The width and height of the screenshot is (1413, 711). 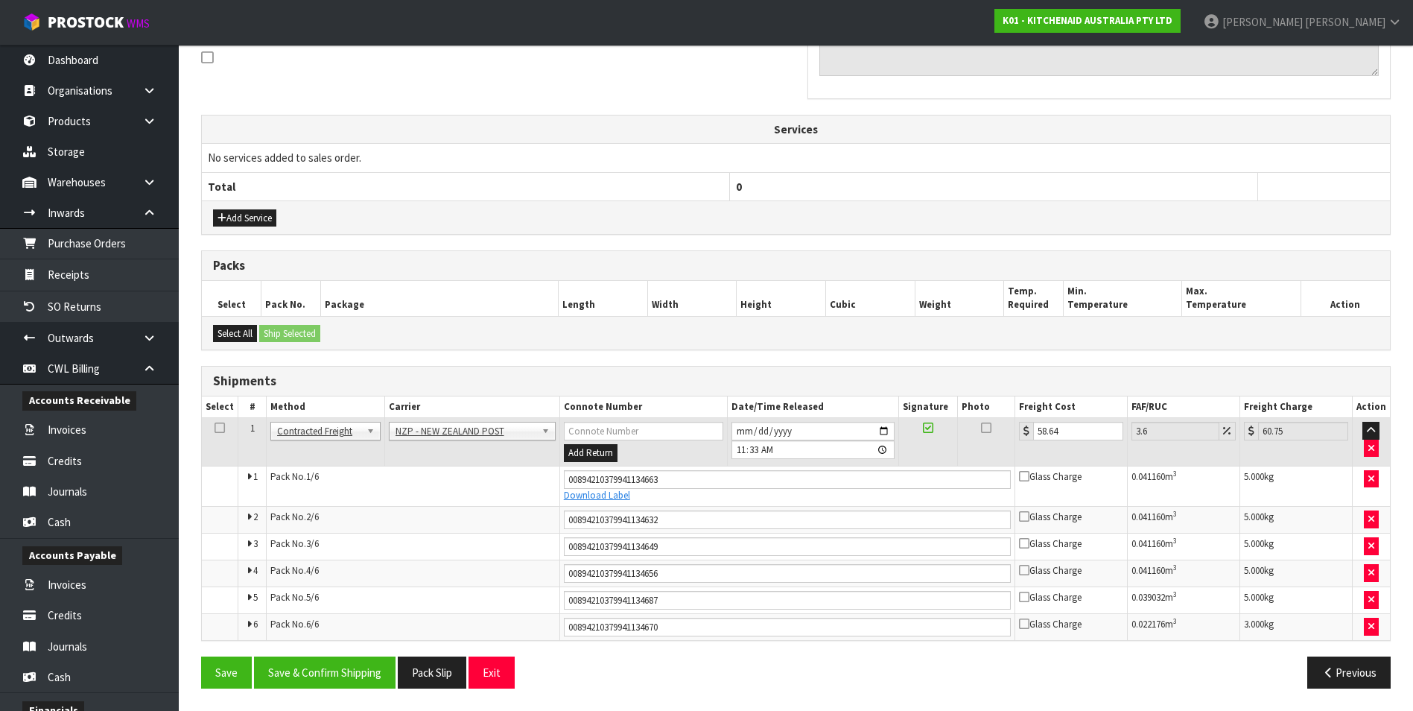 I want to click on th: Package, so click(x=439, y=298).